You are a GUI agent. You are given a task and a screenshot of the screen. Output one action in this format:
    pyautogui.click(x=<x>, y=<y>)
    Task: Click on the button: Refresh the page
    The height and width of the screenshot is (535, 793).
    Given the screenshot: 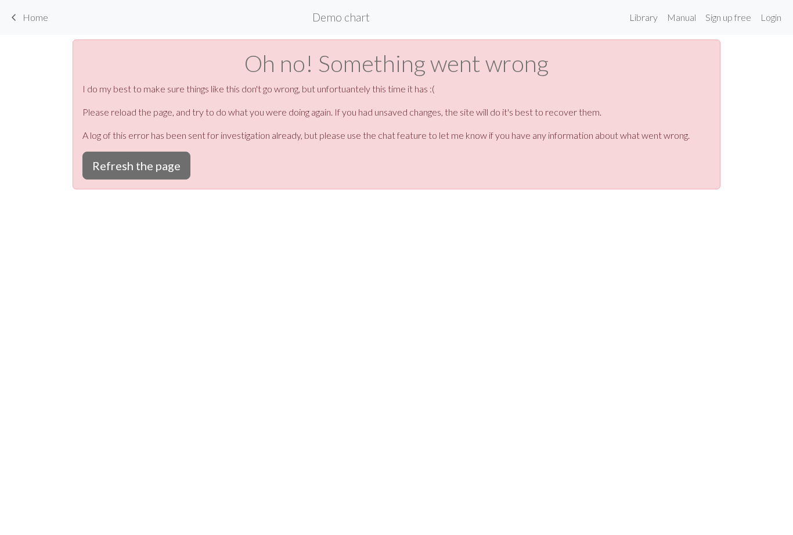 What is the action you would take?
    pyautogui.click(x=136, y=166)
    